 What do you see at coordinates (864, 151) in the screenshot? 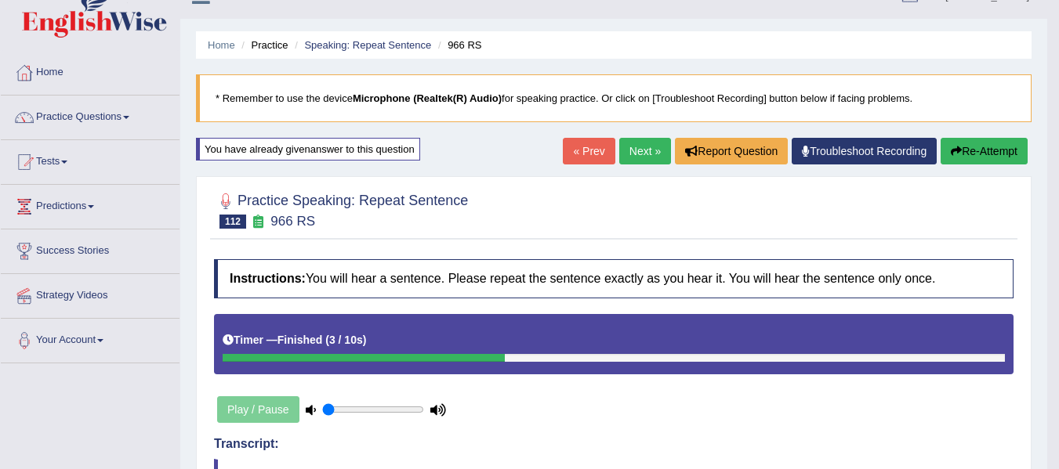
I see `a: Troubleshoot Recording` at bounding box center [864, 151].